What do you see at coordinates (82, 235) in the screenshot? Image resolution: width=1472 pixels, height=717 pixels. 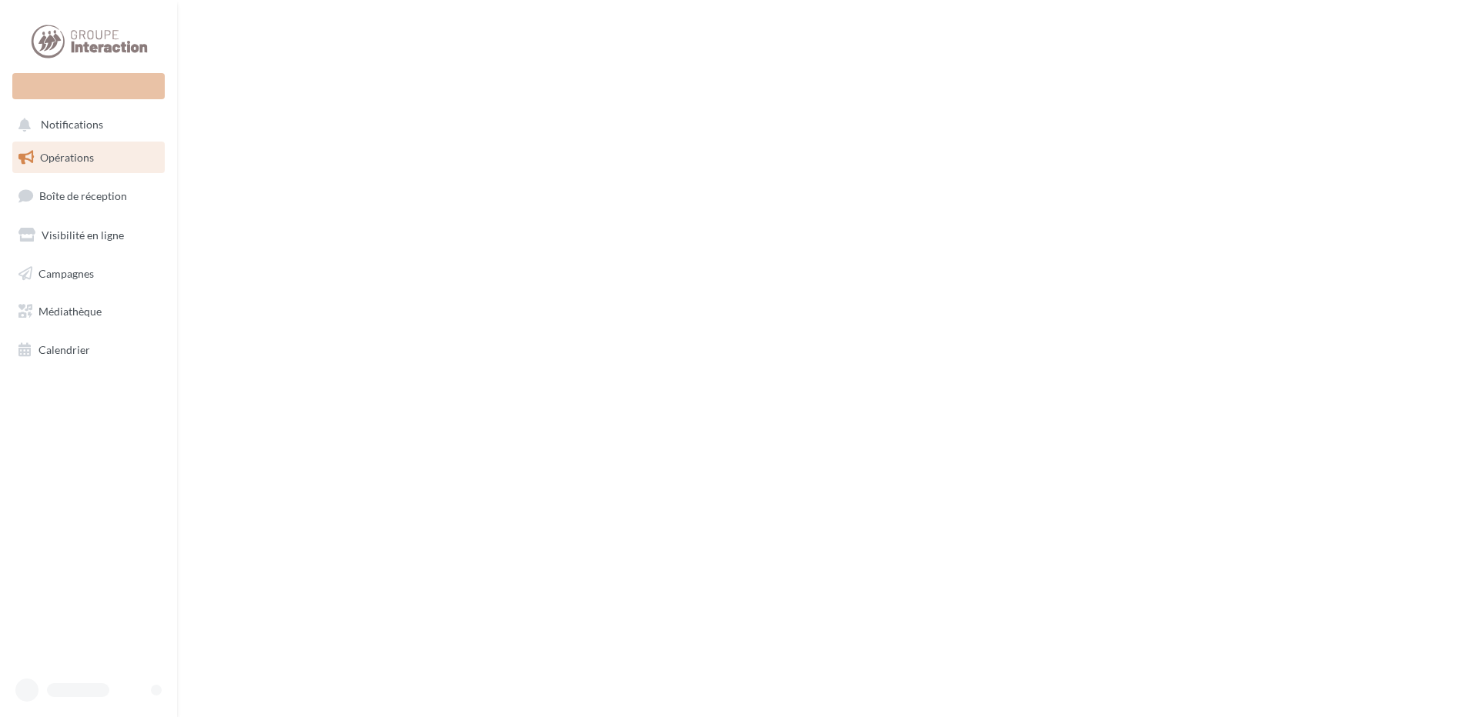 I see `span: Visibilité en ligne` at bounding box center [82, 235].